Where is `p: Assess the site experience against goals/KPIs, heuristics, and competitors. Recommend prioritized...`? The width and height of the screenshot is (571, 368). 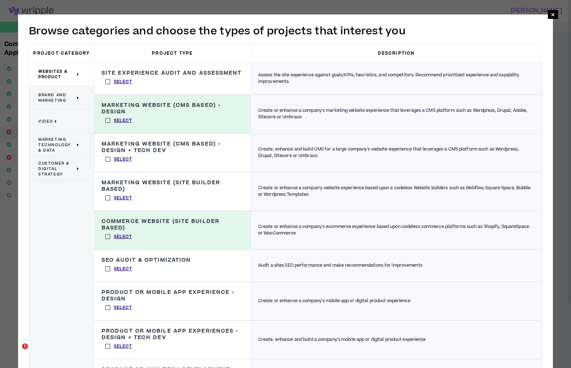
p: Assess the site experience against goals/KPIs, heuristics, and competitors. Recommend prioritized... is located at coordinates (396, 78).